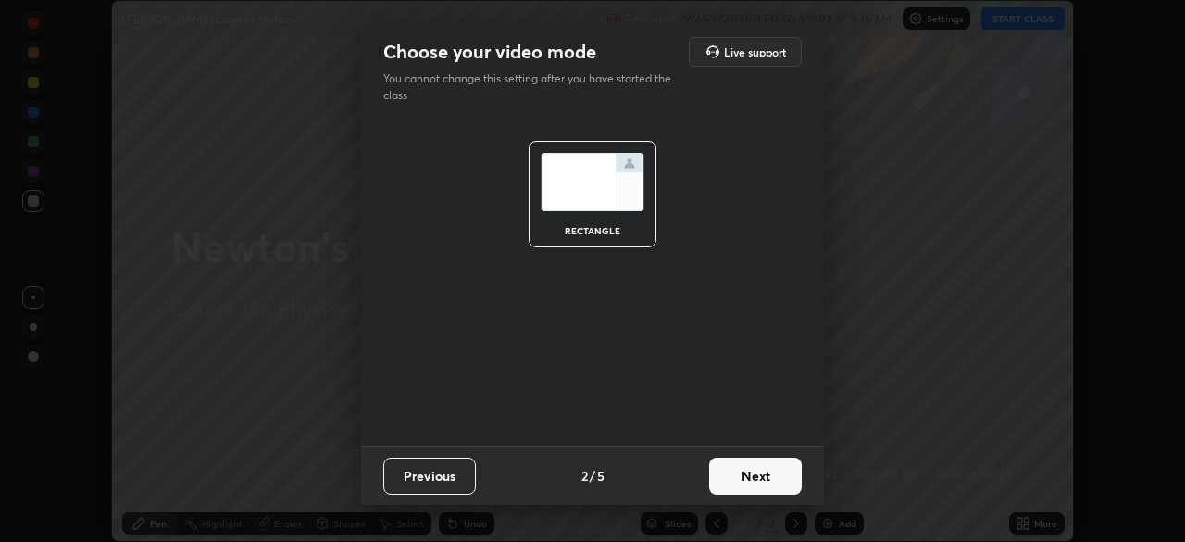 The height and width of the screenshot is (542, 1185). What do you see at coordinates (584, 475) in the screenshot?
I see `h4: 2` at bounding box center [584, 475].